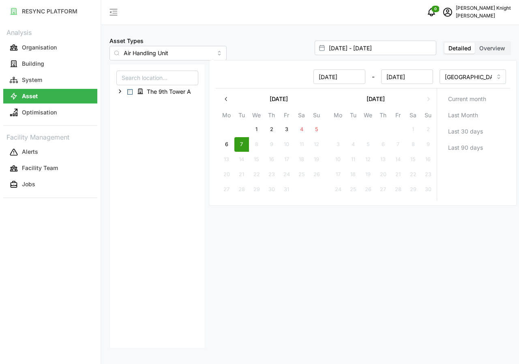 Image resolution: width=519 pixels, height=364 pixels. Describe the element at coordinates (428, 189) in the screenshot. I see `button: 30 November 2025` at that location.